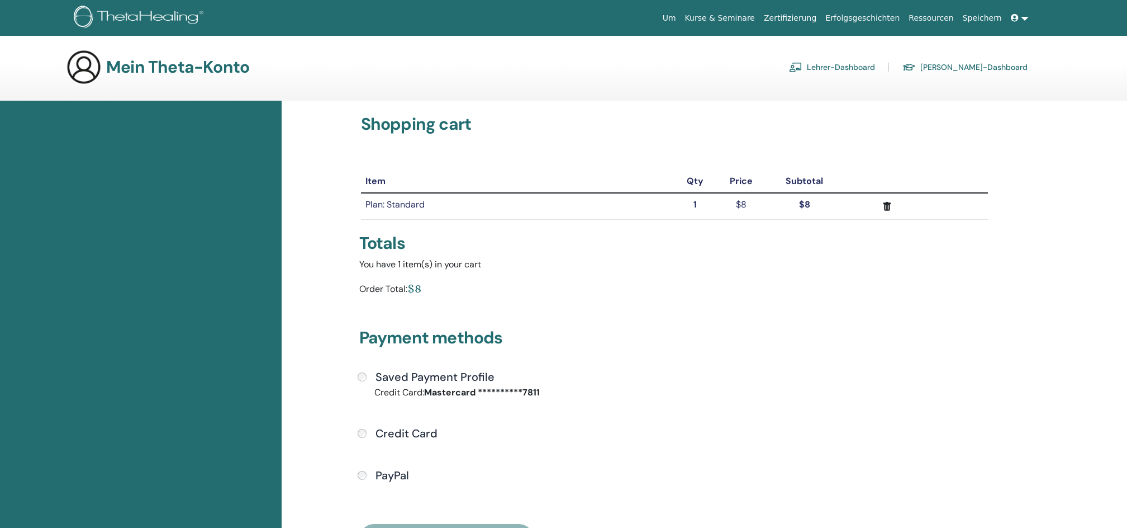 The height and width of the screenshot is (528, 1127). Describe the element at coordinates (517, 181) in the screenshot. I see `th: Item` at that location.